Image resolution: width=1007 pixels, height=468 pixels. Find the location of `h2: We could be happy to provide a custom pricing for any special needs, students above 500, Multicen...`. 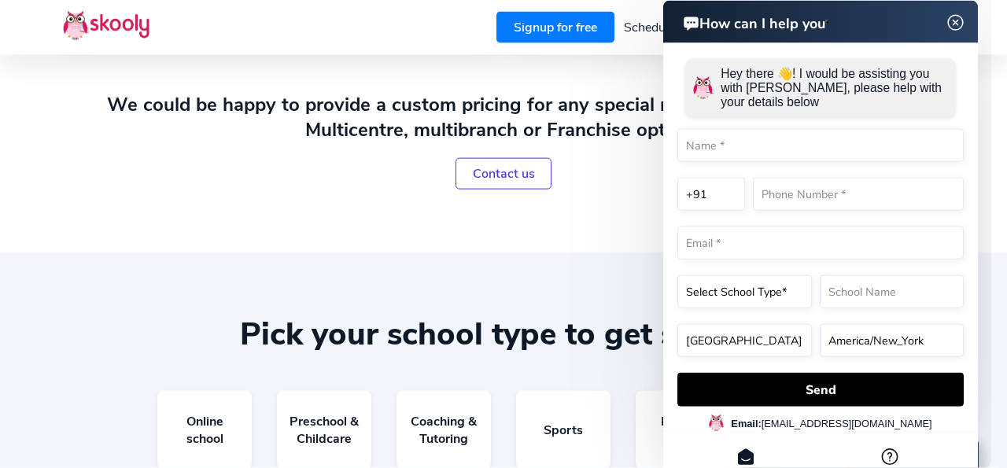

h2: We could be happy to provide a custom pricing for any special needs, students above 500, Multicen... is located at coordinates (504, 117).